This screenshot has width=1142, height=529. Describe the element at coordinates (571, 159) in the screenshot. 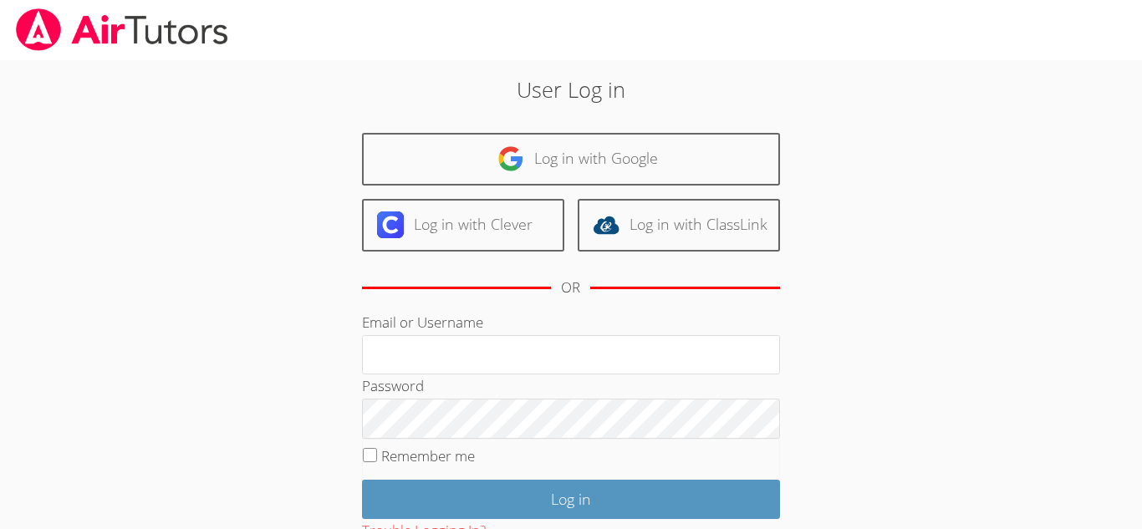

I see `a: Log in with Google` at that location.